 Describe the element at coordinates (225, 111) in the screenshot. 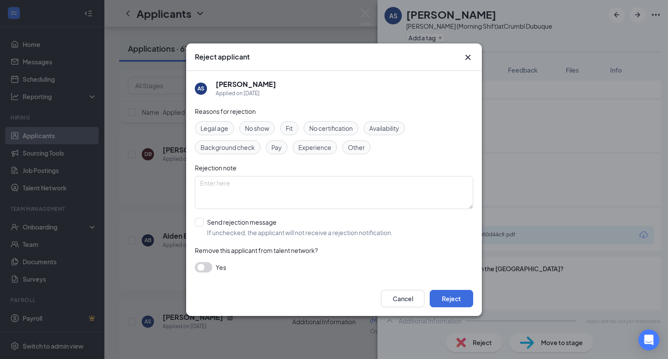

I see `span: Reasons for rejection` at that location.